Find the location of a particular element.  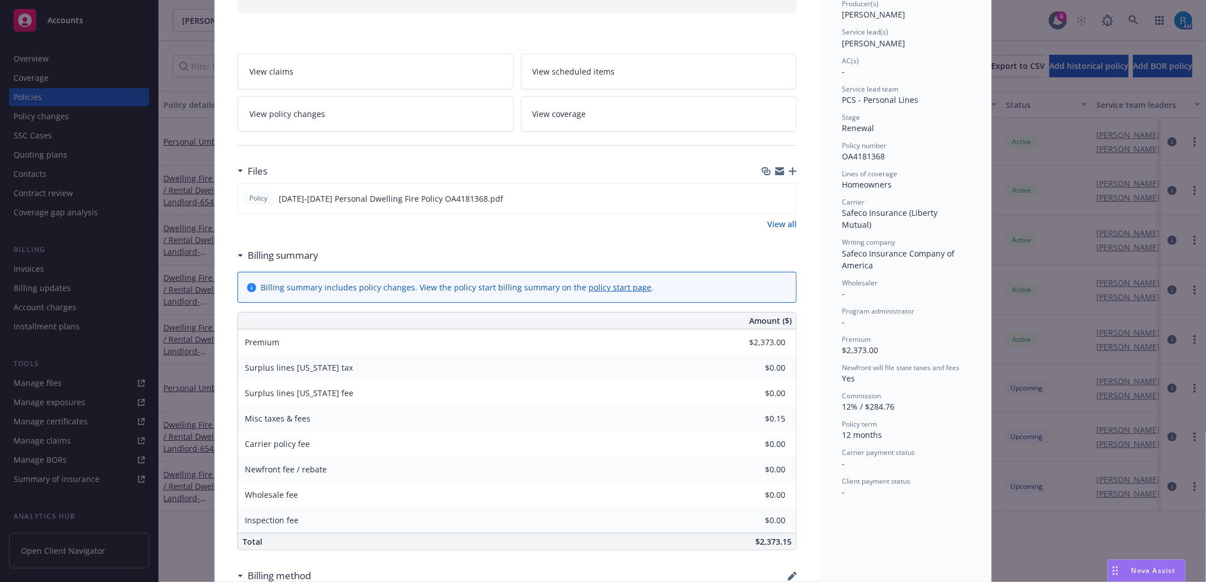

h3: Billing summary is located at coordinates (283, 256).